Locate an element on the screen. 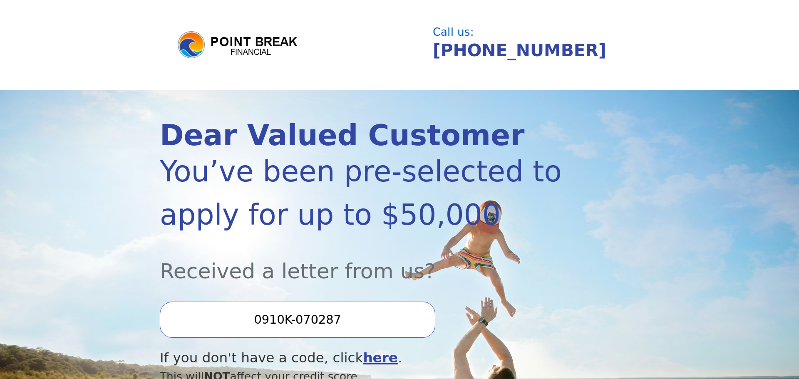 The image size is (799, 379). img: logo.png is located at coordinates (239, 45).